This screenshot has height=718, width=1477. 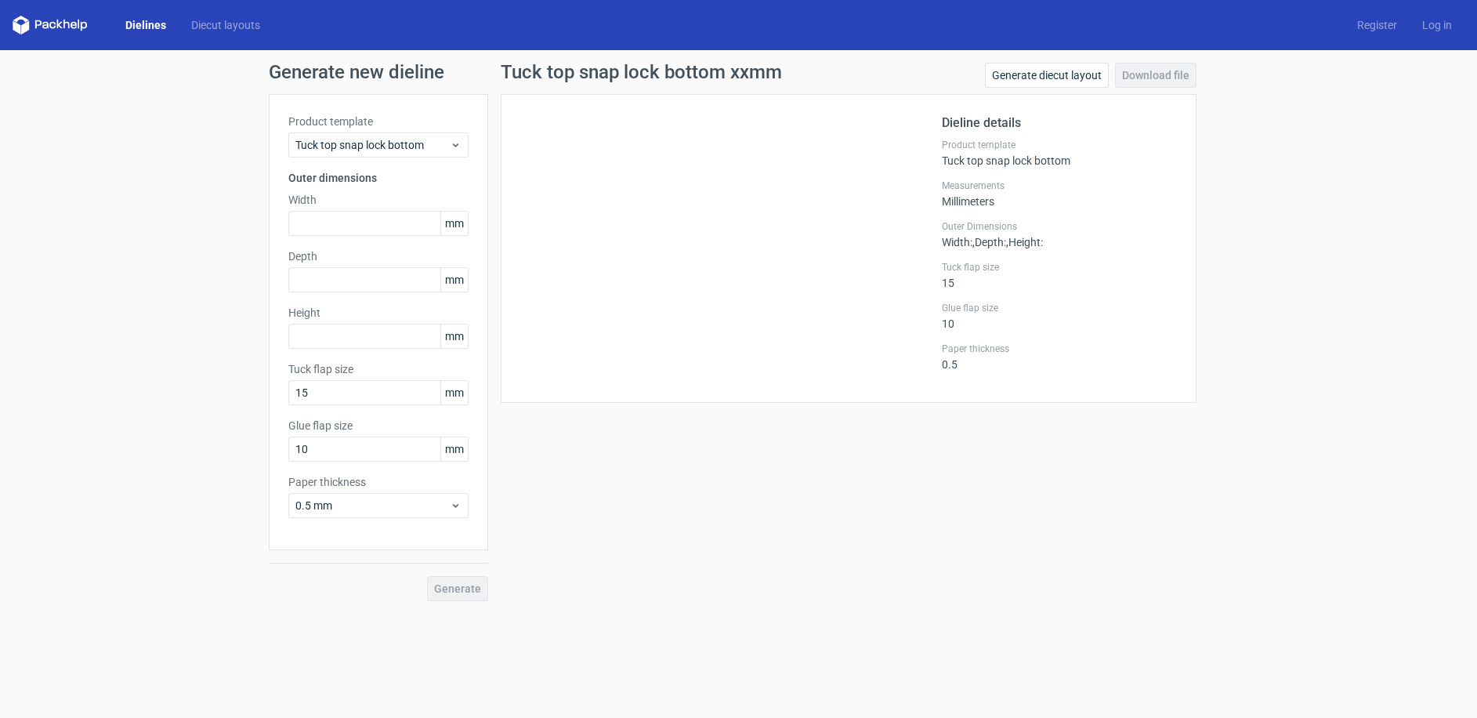 I want to click on span: Width :, so click(x=957, y=242).